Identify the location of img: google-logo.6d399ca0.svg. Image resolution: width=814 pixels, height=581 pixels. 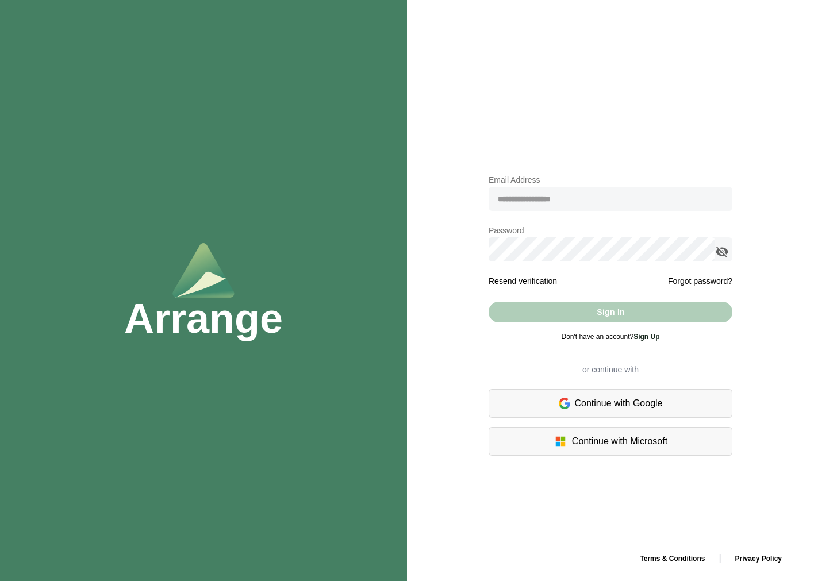
(564, 403).